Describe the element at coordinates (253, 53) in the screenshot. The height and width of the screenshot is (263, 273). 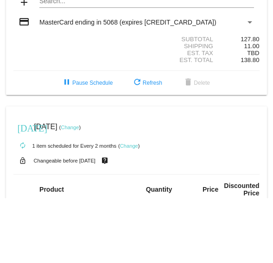
I see `span: TBD` at that location.